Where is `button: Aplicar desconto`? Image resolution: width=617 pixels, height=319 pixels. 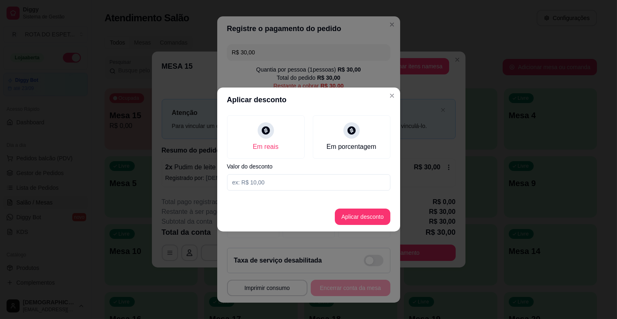 button: Aplicar desconto is located at coordinates (363, 216).